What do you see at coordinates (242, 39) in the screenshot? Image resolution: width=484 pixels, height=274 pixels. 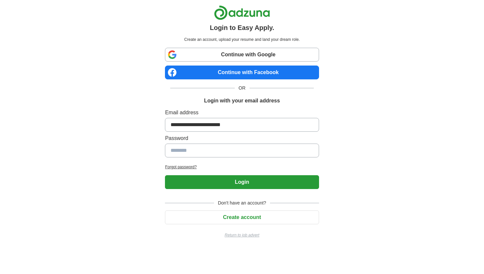 I see `p: Create an account, upload your resume and land your dream role.` at bounding box center [242, 39].